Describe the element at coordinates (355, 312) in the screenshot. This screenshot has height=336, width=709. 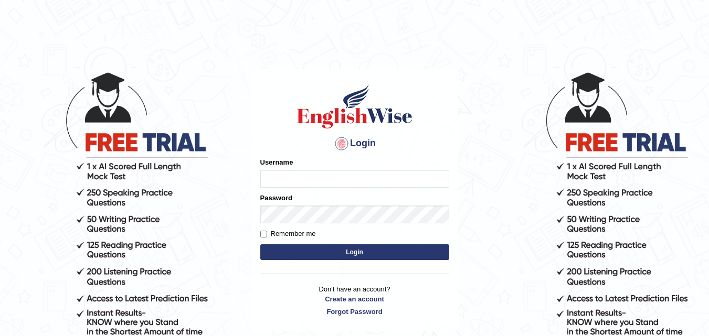
I see `a: Forgot Password` at that location.